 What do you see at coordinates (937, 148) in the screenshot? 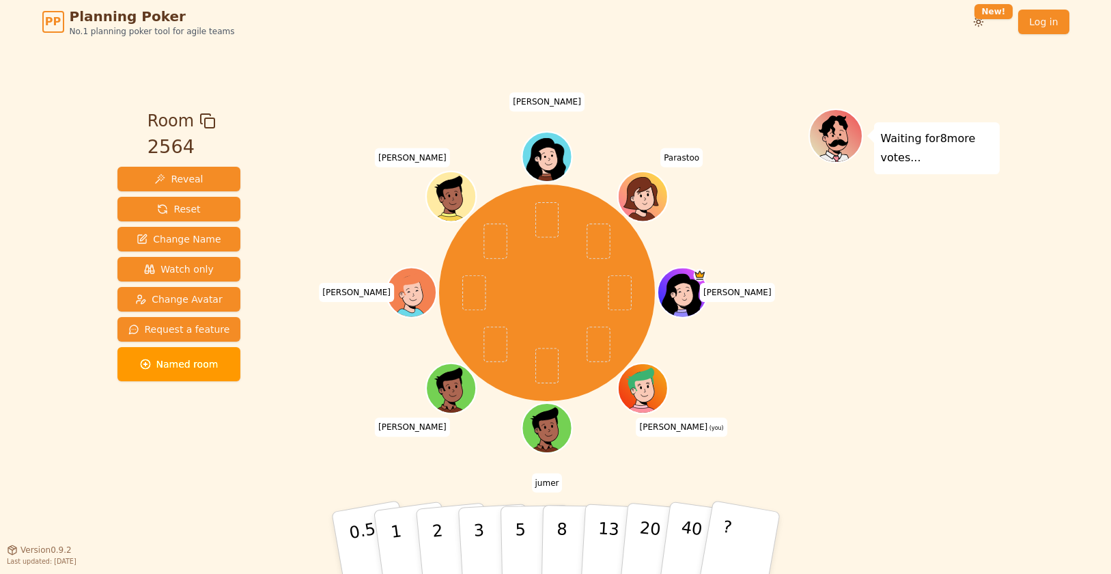
I see `p: Waiting for 8 more votes...` at bounding box center [937, 148].